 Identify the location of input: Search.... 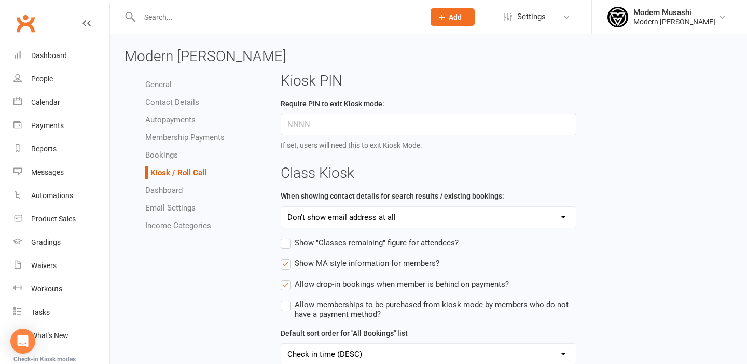
(277, 17).